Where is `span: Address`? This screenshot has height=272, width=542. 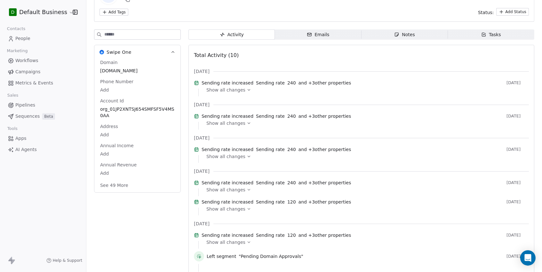
span: Address is located at coordinates (109, 126).